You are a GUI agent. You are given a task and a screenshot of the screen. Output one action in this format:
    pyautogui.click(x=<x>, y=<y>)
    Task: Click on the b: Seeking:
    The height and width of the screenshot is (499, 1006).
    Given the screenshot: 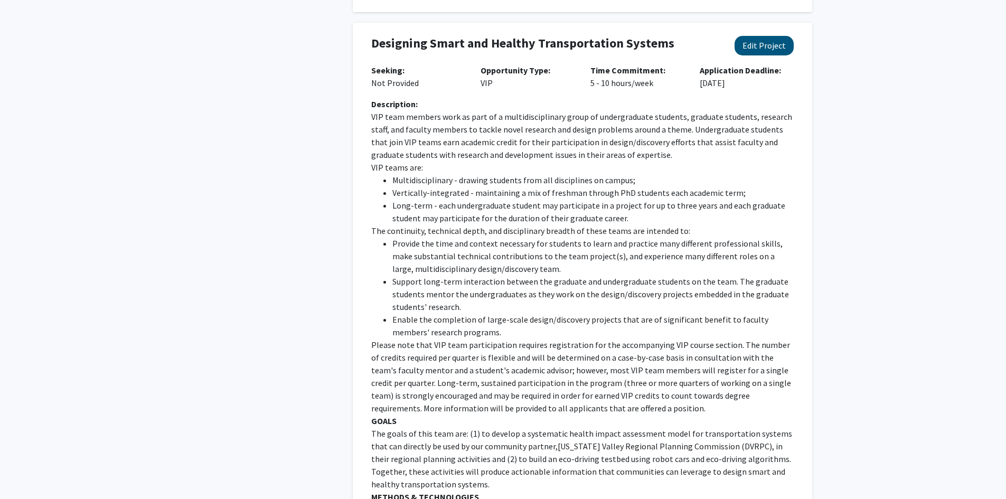 What is the action you would take?
    pyautogui.click(x=388, y=70)
    